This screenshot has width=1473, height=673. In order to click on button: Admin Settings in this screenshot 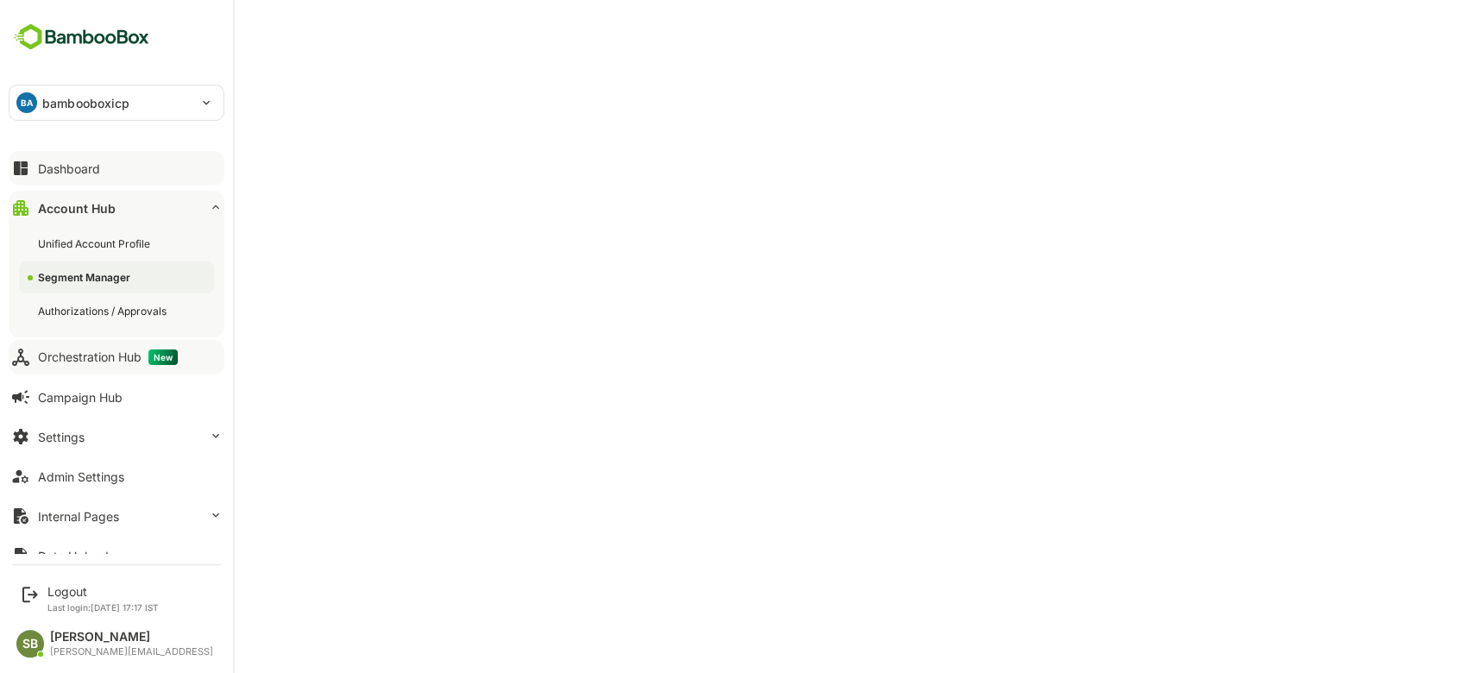, I will do `click(116, 476)`.